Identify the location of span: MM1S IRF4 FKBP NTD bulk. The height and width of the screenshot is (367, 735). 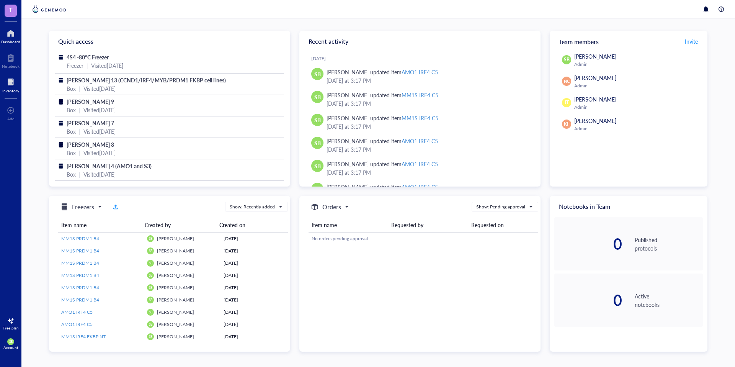
(90, 336).